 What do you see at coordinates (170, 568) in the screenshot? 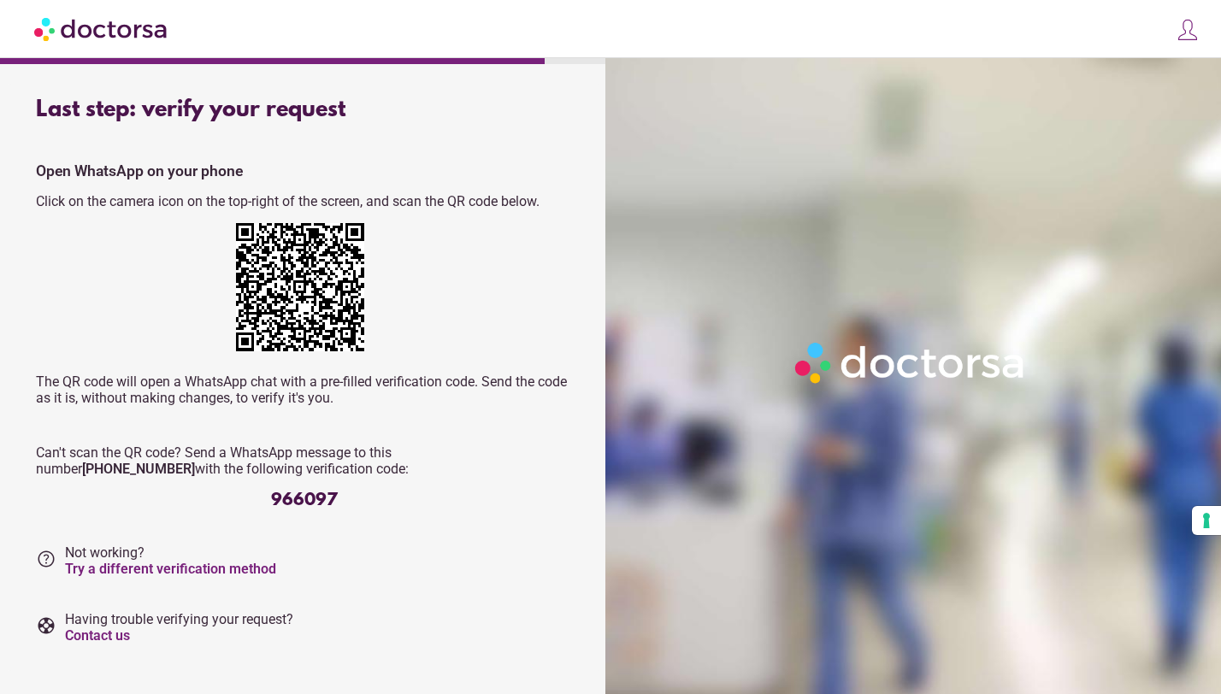
I see `a: Try a different verification method` at bounding box center [170, 568].